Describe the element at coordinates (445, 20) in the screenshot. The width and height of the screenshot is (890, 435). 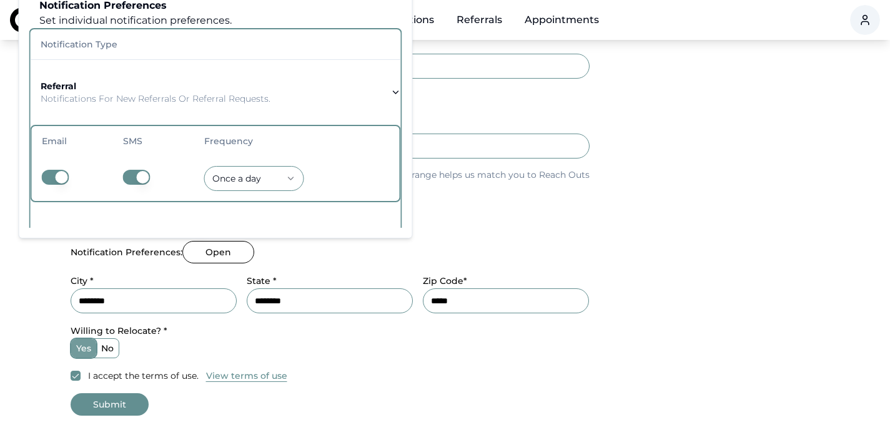
I see `nav: Main` at that location.